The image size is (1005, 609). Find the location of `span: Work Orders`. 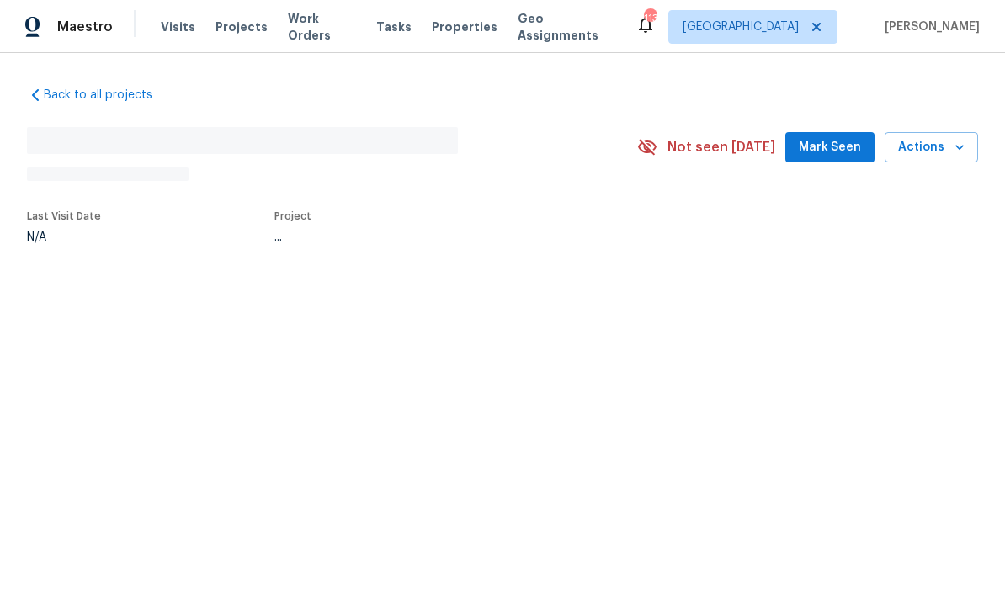

span: Work Orders is located at coordinates (321, 27).